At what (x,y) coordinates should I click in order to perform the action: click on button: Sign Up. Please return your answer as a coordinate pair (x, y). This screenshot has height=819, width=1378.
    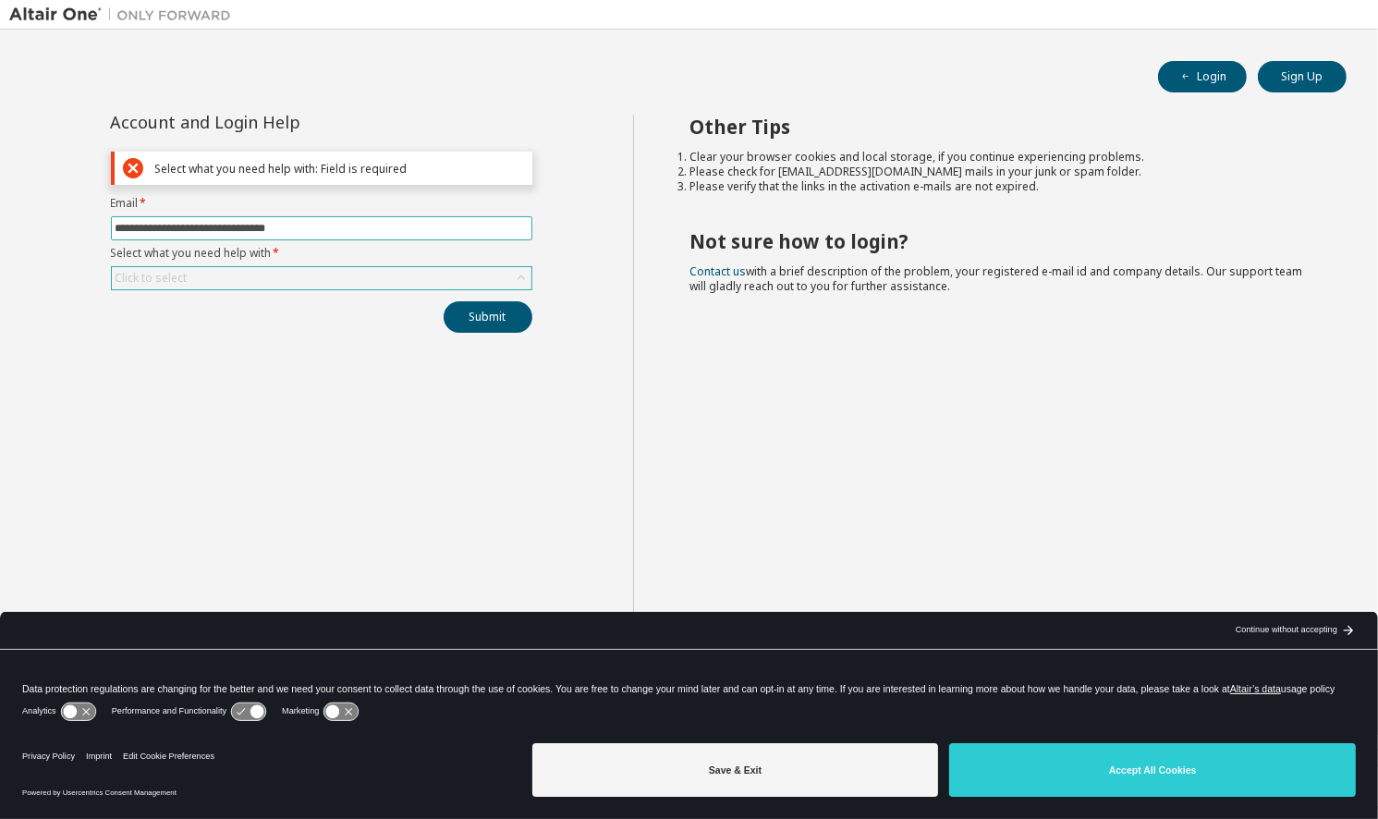
    Looking at the image, I should click on (1302, 77).